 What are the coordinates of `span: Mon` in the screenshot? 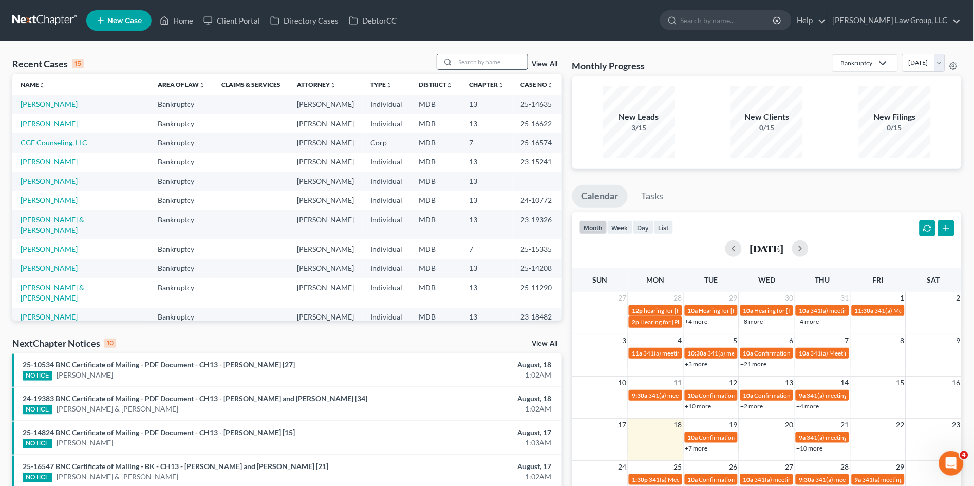 It's located at (656, 279).